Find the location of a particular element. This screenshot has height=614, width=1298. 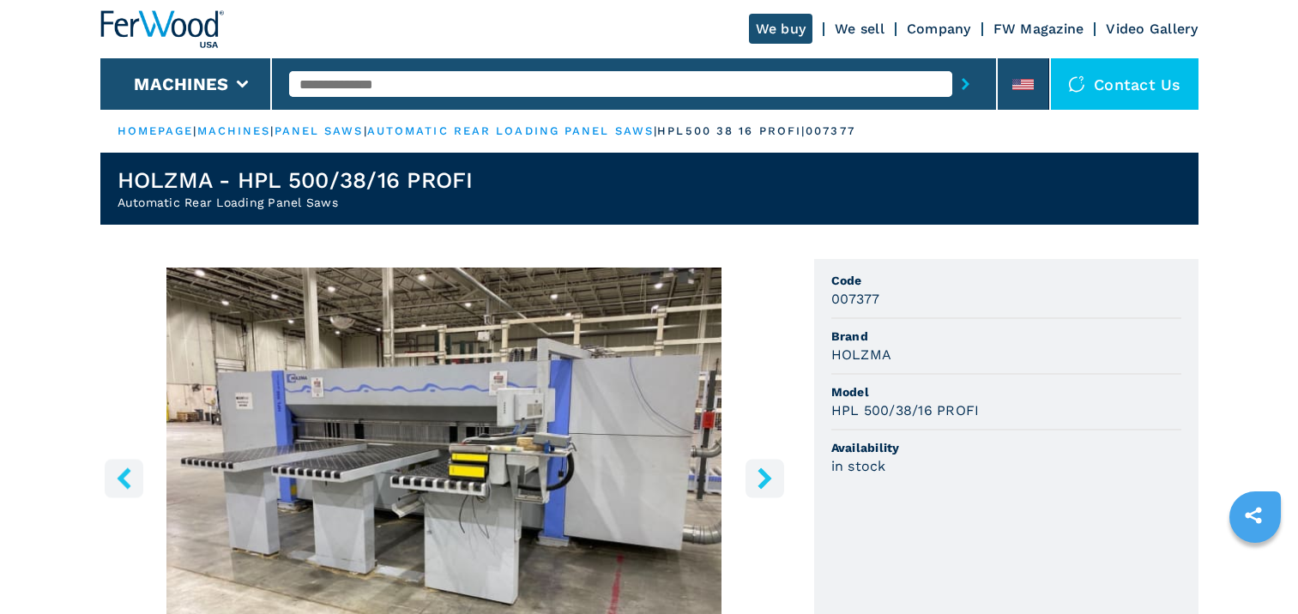

h2: Automatic Rear Loading Panel Saws is located at coordinates (295, 203).